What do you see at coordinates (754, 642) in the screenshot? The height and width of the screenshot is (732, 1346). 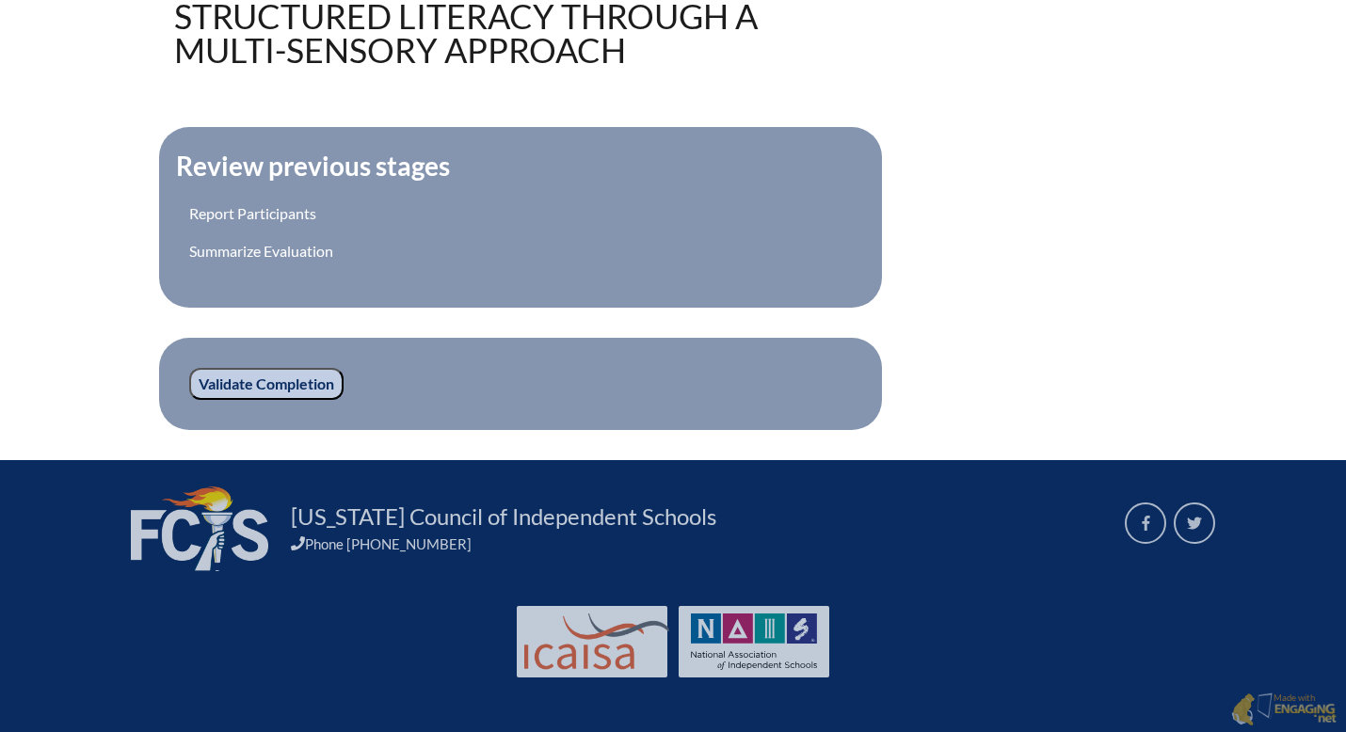 I see `img: NAIS Logo` at bounding box center [754, 642].